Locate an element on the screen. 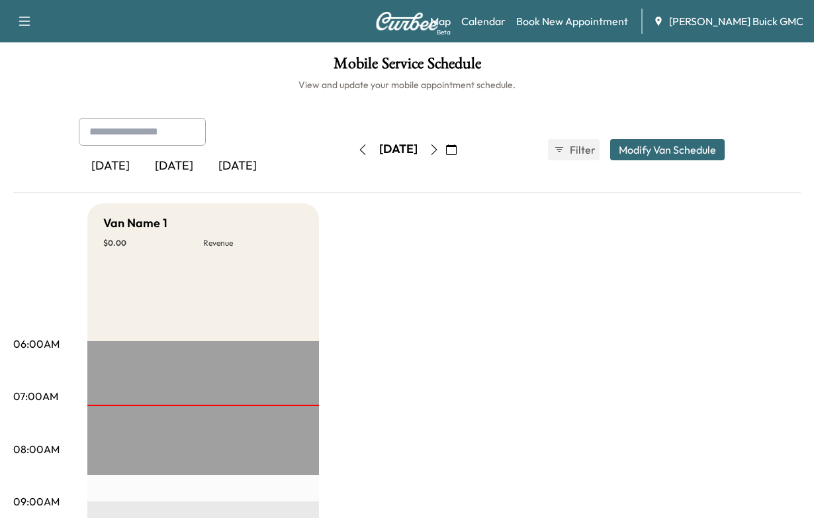 The height and width of the screenshot is (518, 814). h1: Mobile Service Schedule is located at coordinates (407, 67).